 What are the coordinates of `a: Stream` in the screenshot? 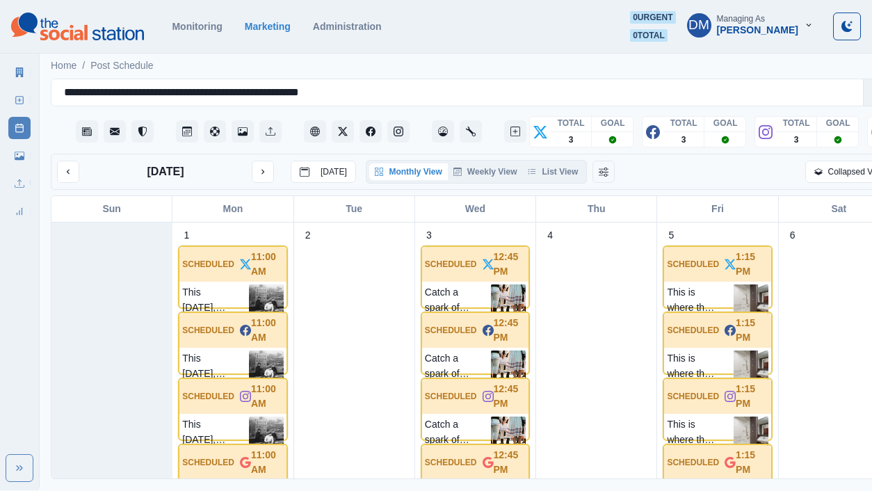 It's located at (87, 131).